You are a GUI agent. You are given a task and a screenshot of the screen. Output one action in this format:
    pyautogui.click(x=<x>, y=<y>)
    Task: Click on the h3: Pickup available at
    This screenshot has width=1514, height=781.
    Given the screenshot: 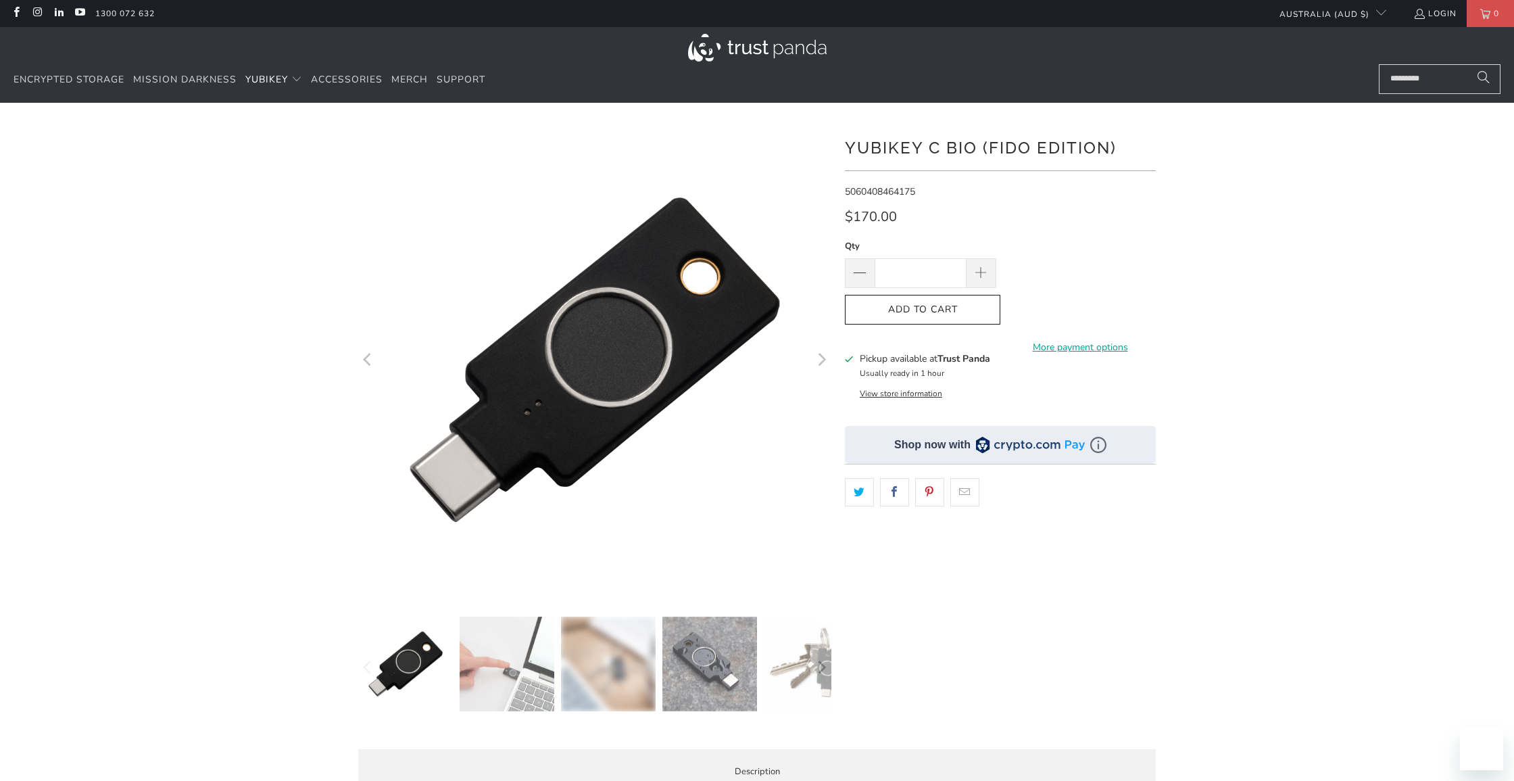 What is the action you would take?
    pyautogui.click(x=925, y=358)
    